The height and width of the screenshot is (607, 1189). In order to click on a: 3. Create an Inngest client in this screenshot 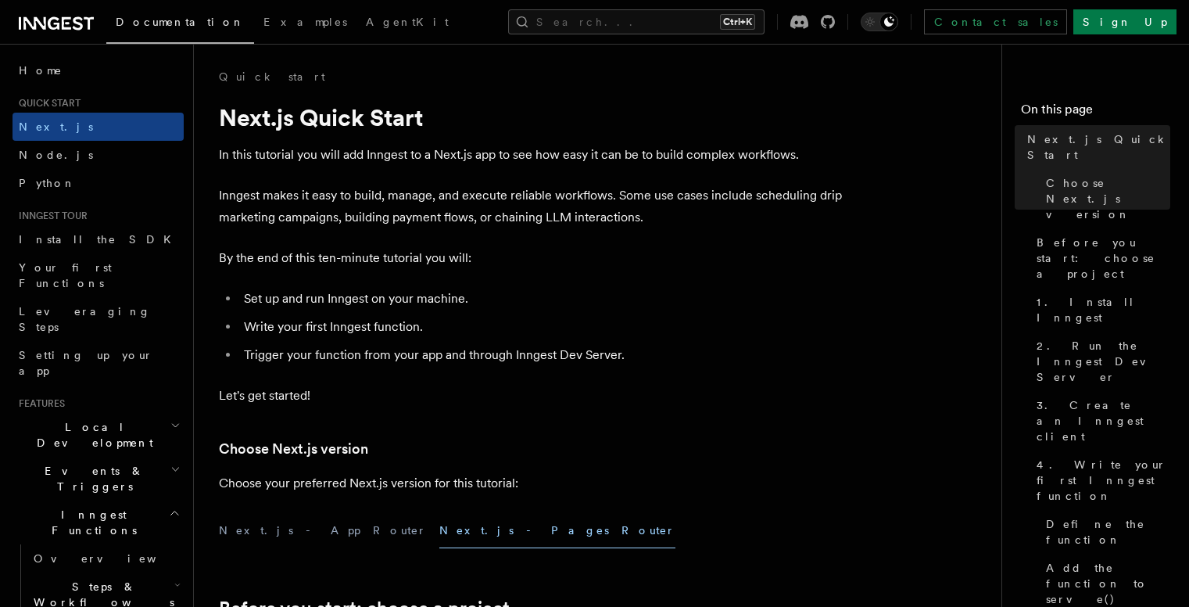, I will do `click(1100, 421)`.